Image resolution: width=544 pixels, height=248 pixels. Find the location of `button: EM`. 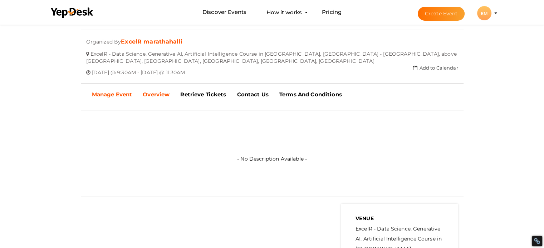

button: EM is located at coordinates (484, 13).